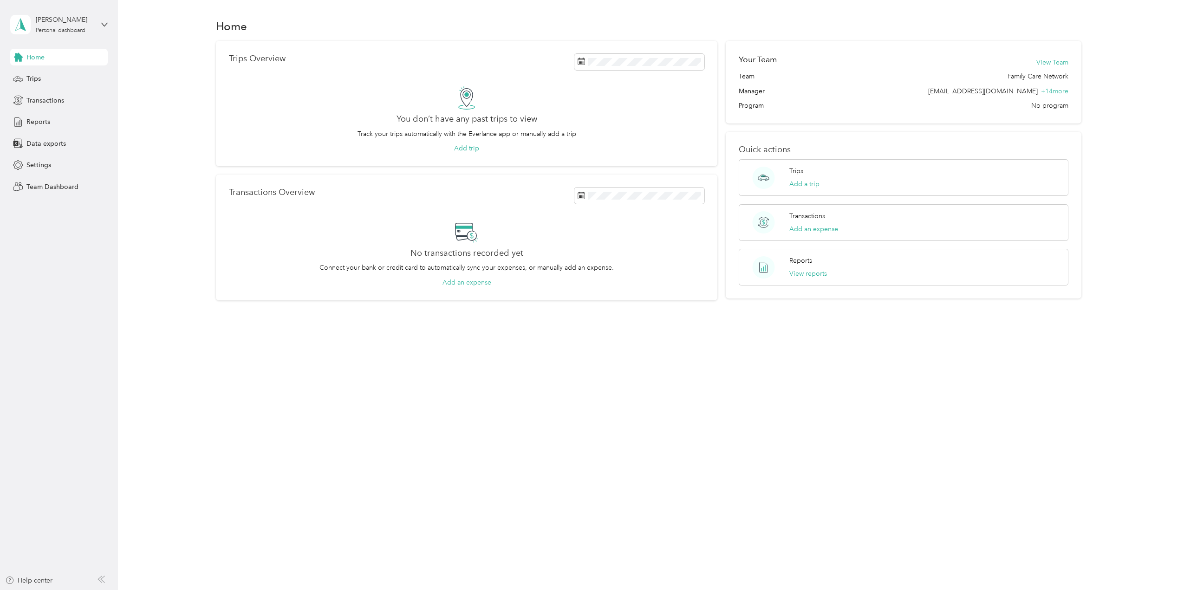 The image size is (1184, 590). I want to click on p: Connect your bank or credit card to automatically sync your expenses, or manually add an expense., so click(467, 268).